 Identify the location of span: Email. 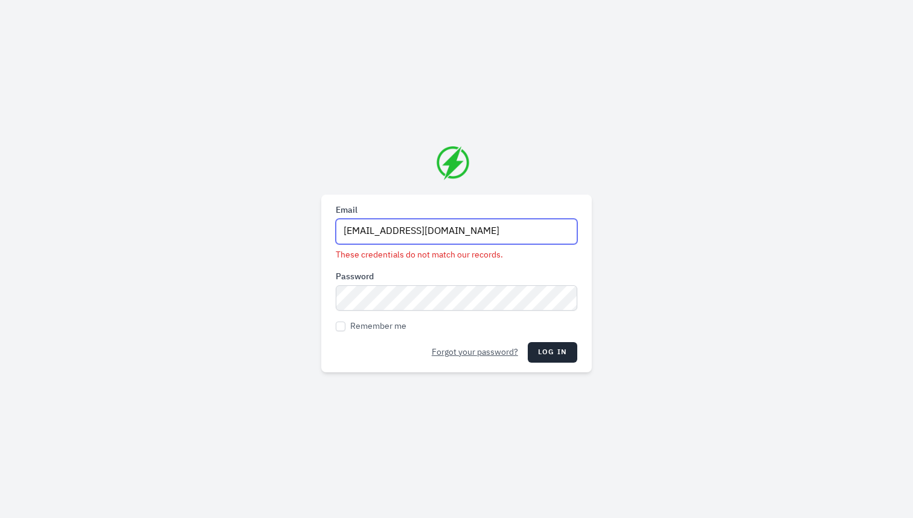
(347, 210).